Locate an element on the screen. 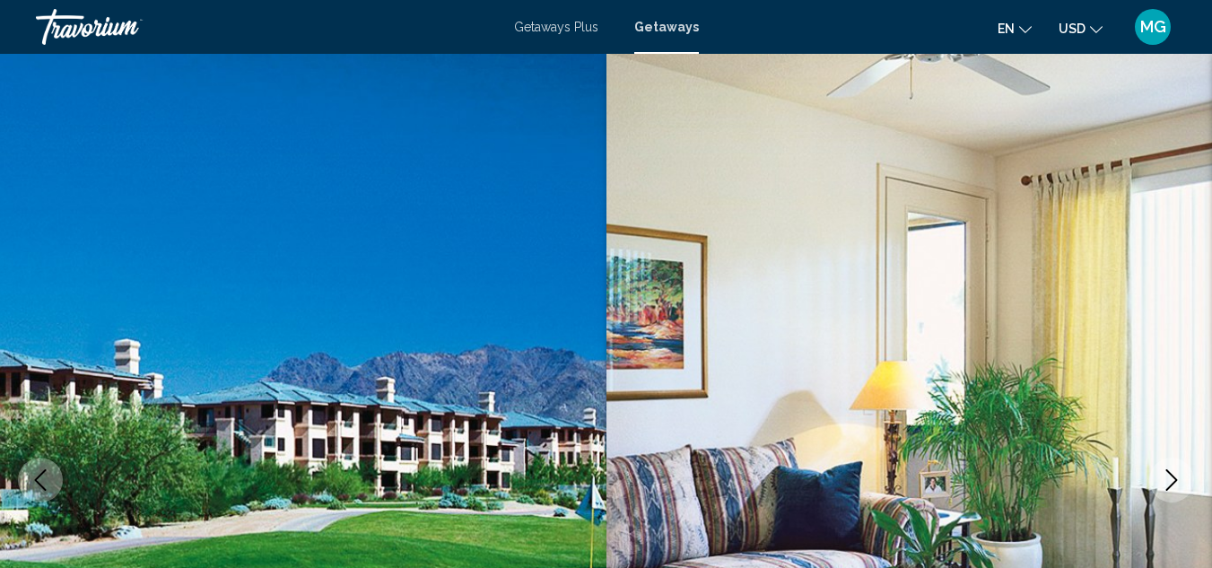 The height and width of the screenshot is (568, 1212). button: Previous image is located at coordinates (40, 480).